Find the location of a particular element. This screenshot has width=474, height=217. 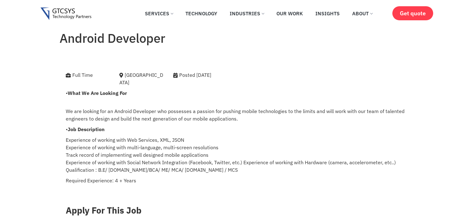

span: Get quote is located at coordinates (413, 13).